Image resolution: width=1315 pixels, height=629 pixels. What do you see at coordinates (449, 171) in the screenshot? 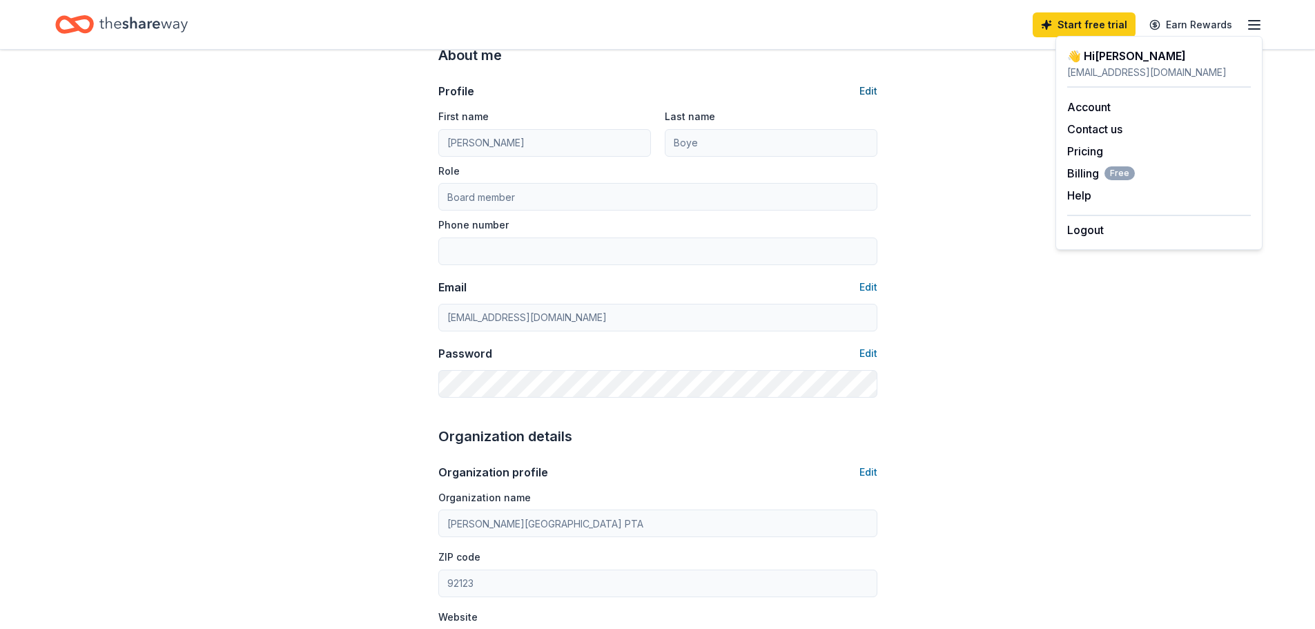
I see `label: Role` at bounding box center [449, 171].